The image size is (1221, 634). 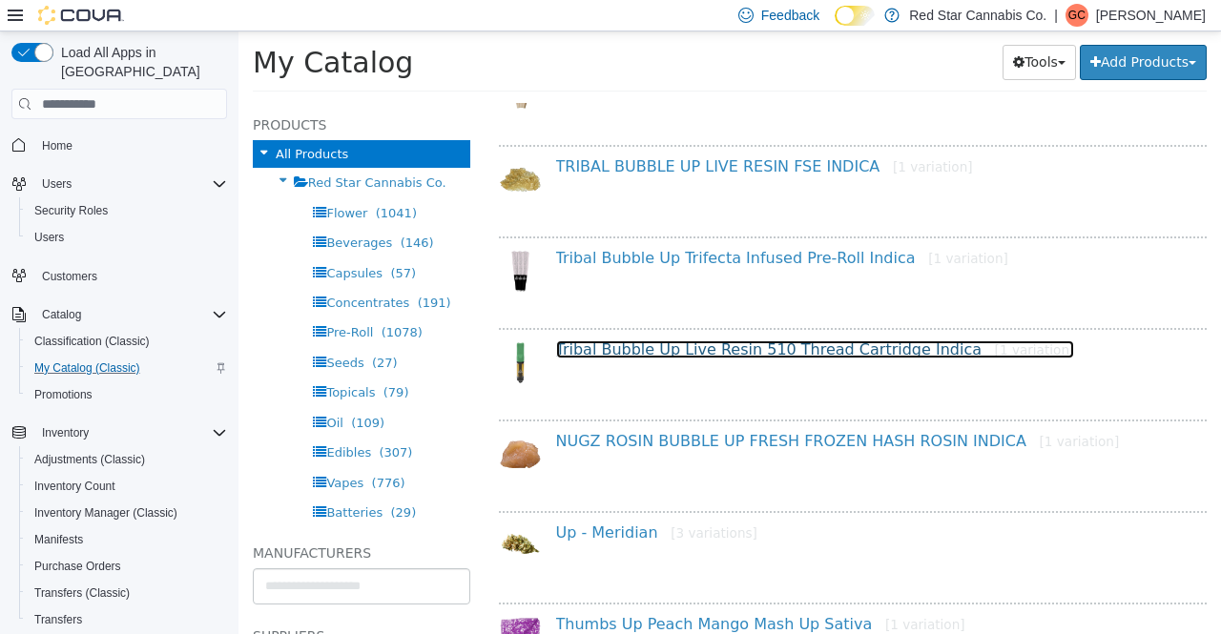 I want to click on button: Security Roles, so click(x=127, y=211).